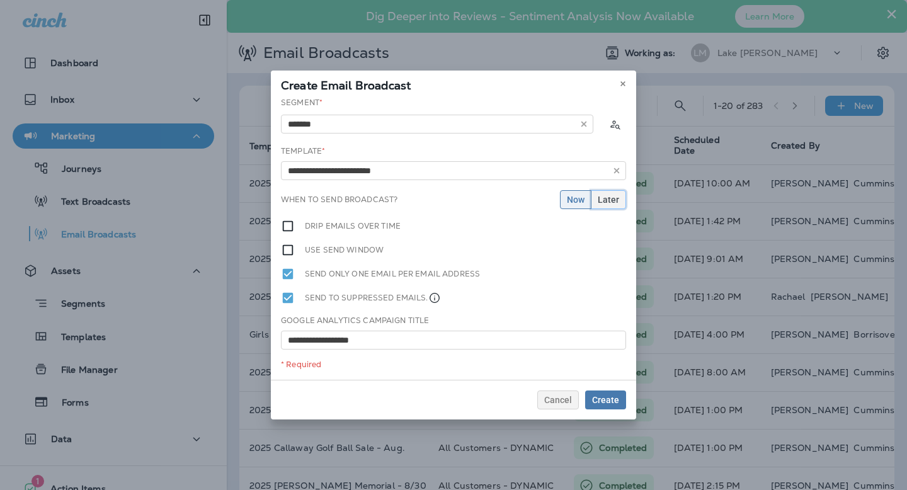 Image resolution: width=907 pixels, height=490 pixels. What do you see at coordinates (576, 200) in the screenshot?
I see `span: Now` at bounding box center [576, 200].